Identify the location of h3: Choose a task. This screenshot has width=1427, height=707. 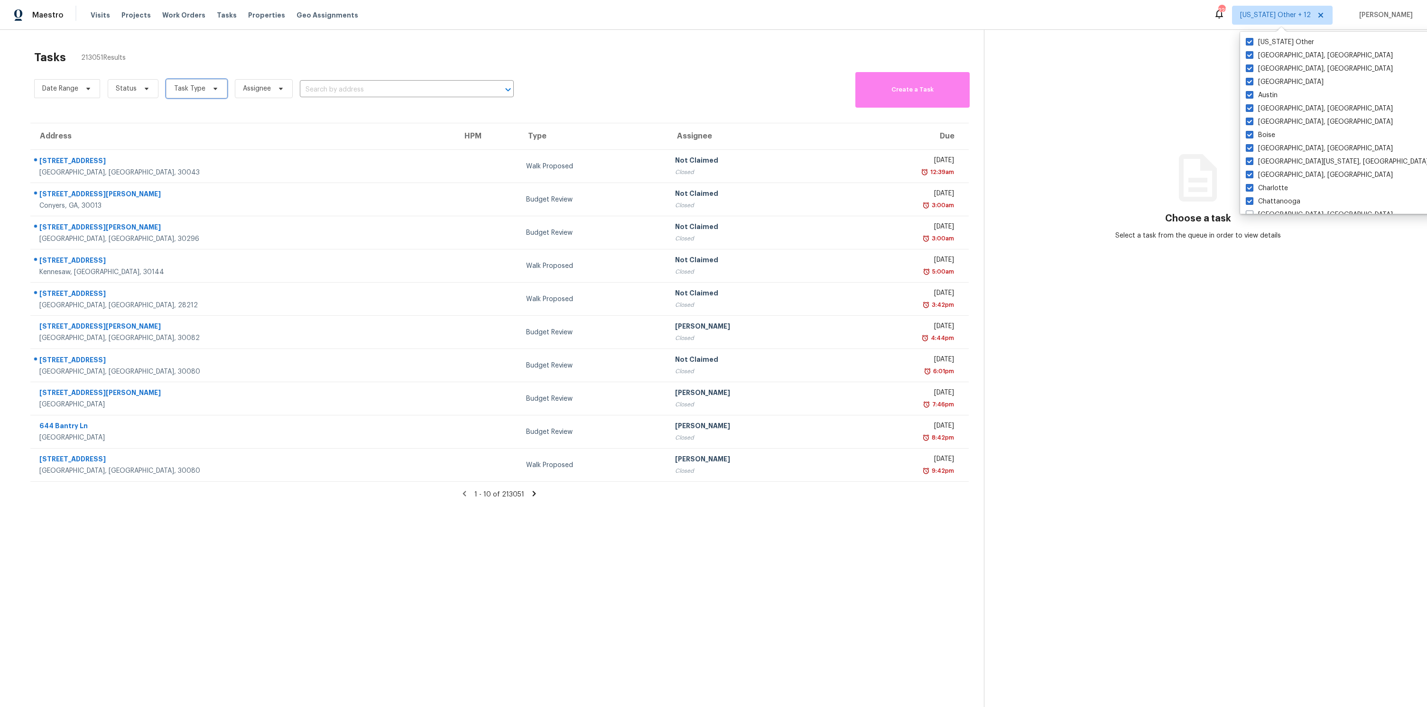
(1197, 219).